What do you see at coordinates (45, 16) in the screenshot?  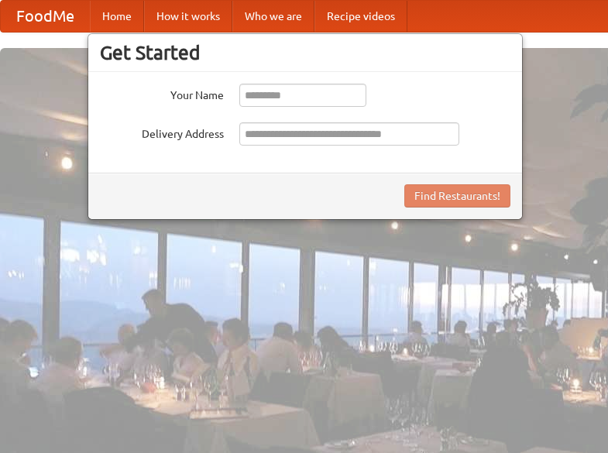 I see `a: FoodMe` at bounding box center [45, 16].